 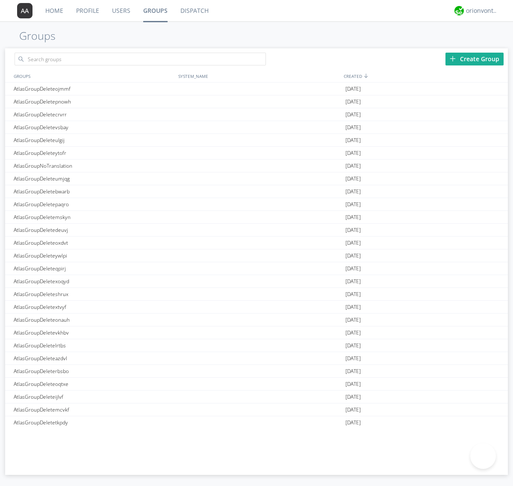 What do you see at coordinates (94, 243) in the screenshot?
I see `div: AtlasGroupDeleteoxdvt` at bounding box center [94, 243].